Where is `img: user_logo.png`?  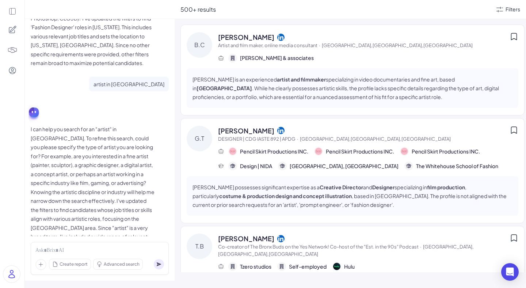 img: user_logo.png is located at coordinates (12, 274).